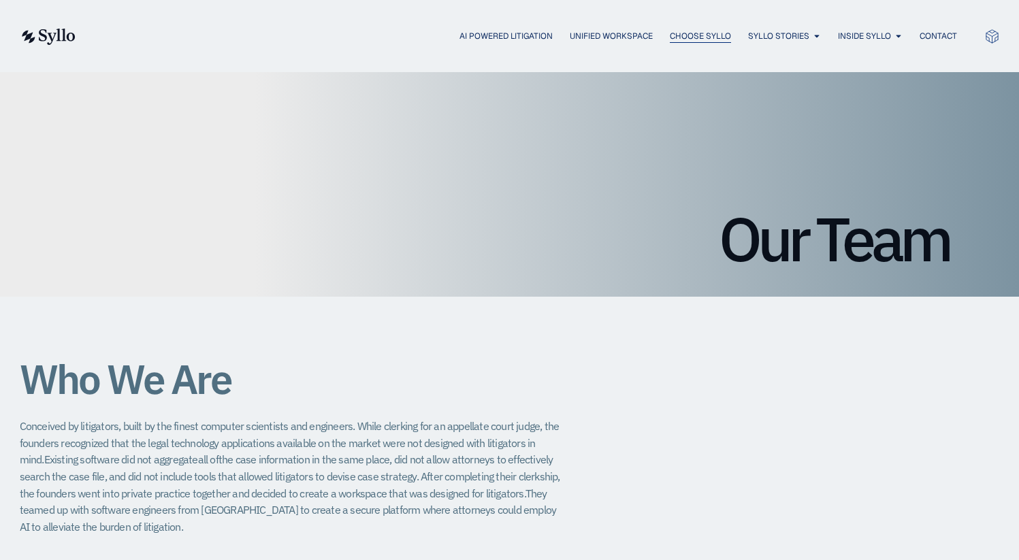 Image resolution: width=1019 pixels, height=560 pixels. I want to click on nav: Menu, so click(530, 36).